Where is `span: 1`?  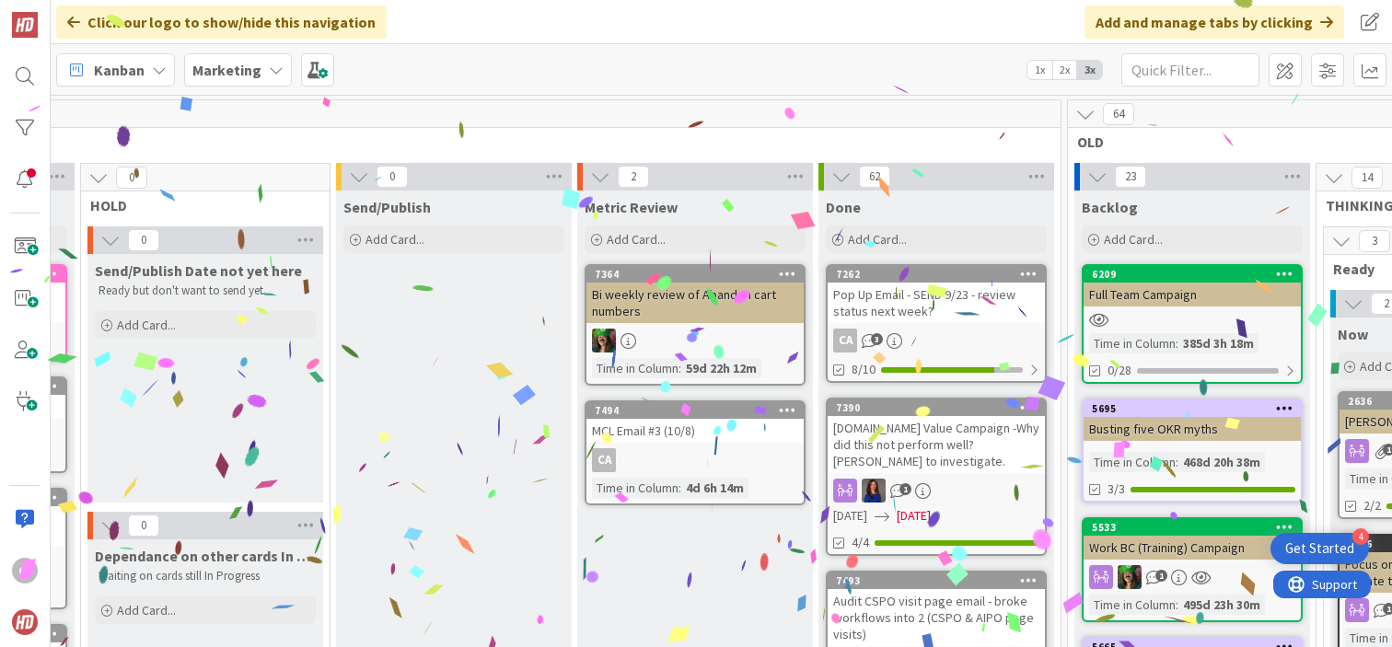
span: 1 is located at coordinates (905, 489).